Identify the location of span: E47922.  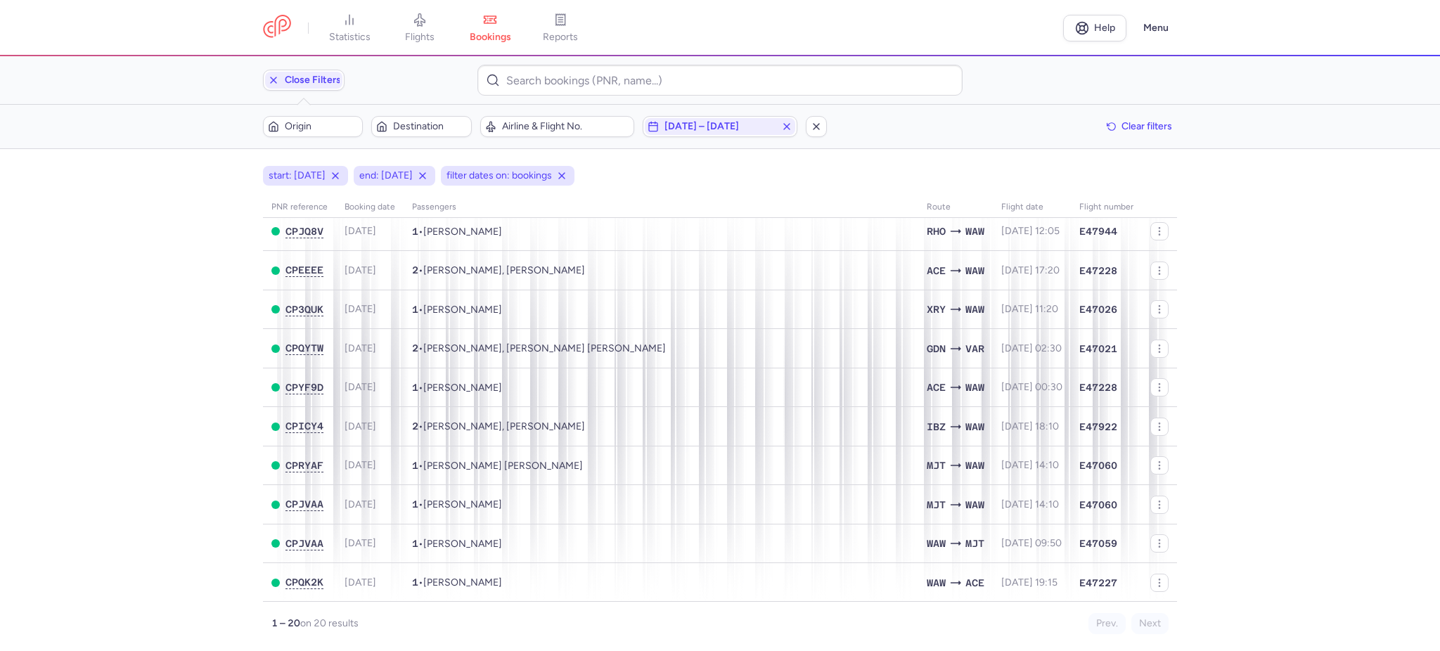
(1099, 427).